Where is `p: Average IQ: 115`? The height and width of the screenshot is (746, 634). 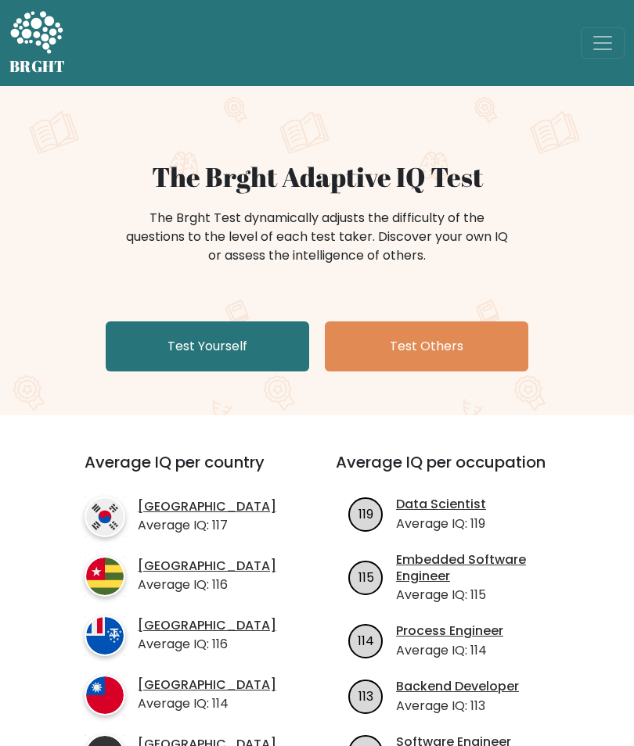
p: Average IQ: 115 is located at coordinates (482, 595).